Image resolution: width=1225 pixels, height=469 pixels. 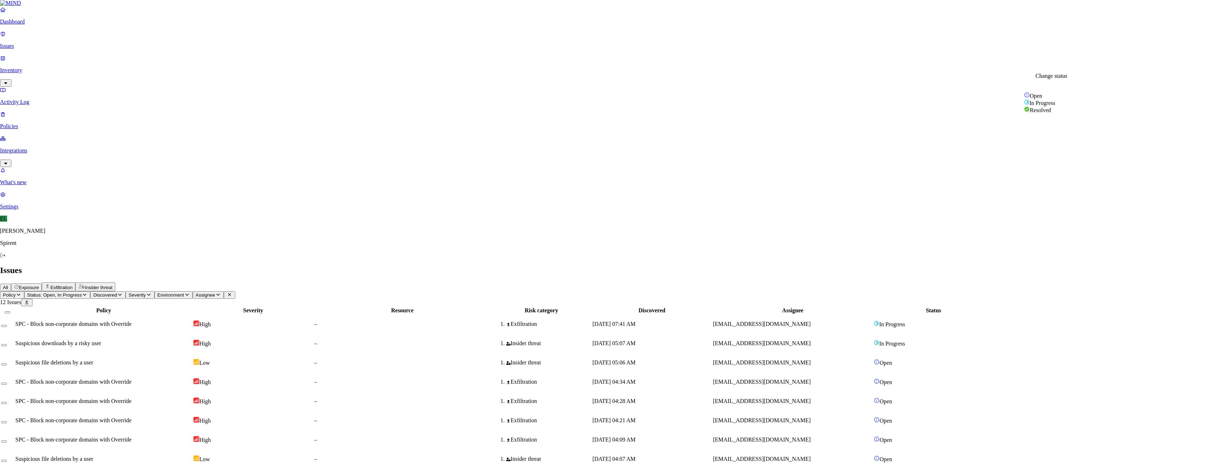 What do you see at coordinates (1036, 96) in the screenshot?
I see `span: Open` at bounding box center [1036, 96].